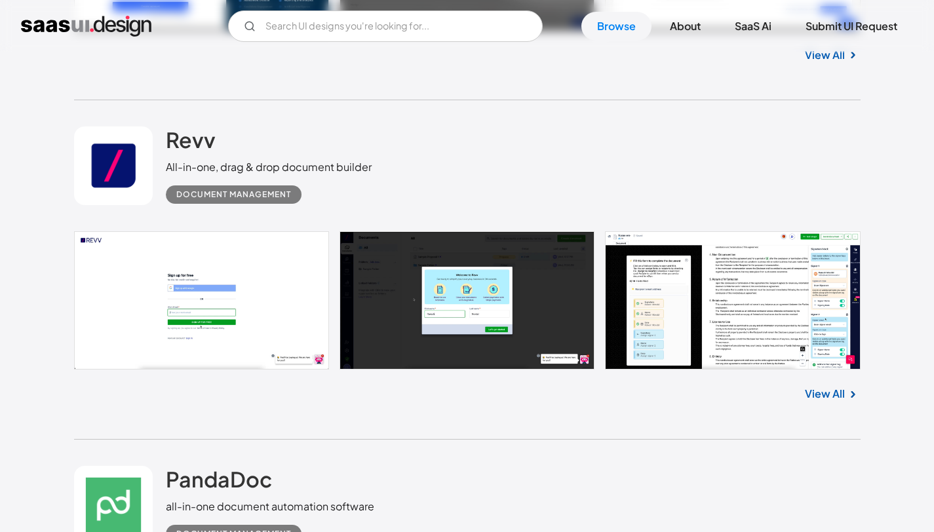 The width and height of the screenshot is (934, 532). What do you see at coordinates (851, 26) in the screenshot?
I see `a: Submit UI Request` at bounding box center [851, 26].